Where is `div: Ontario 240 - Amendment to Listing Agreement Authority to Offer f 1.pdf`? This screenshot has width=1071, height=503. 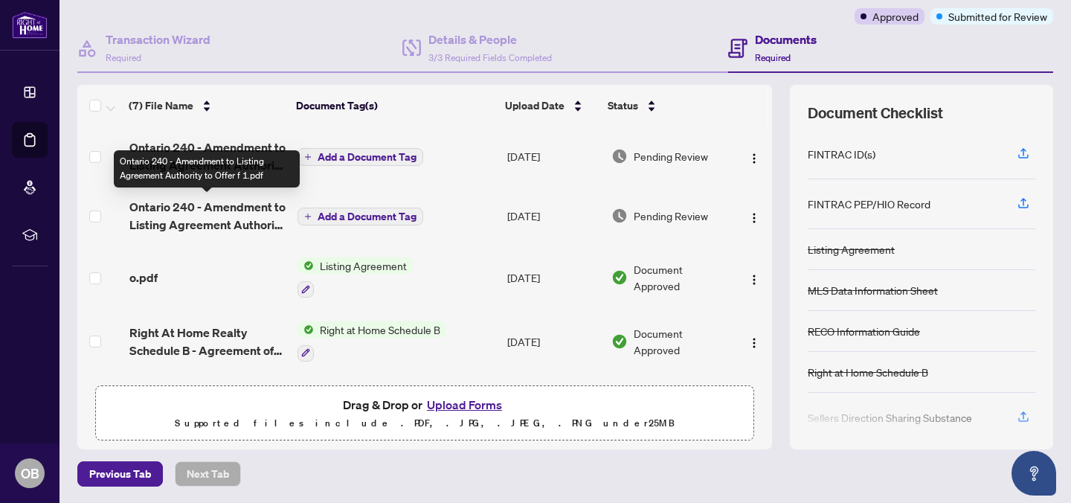
div: Ontario 240 - Amendment to Listing Agreement Authority to Offer f 1.pdf is located at coordinates (207, 169).